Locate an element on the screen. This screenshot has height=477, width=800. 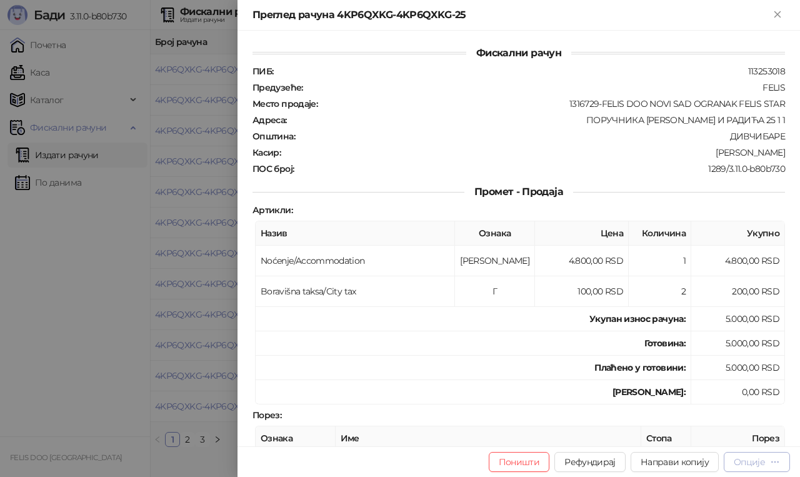
td: 1 is located at coordinates (660, 261).